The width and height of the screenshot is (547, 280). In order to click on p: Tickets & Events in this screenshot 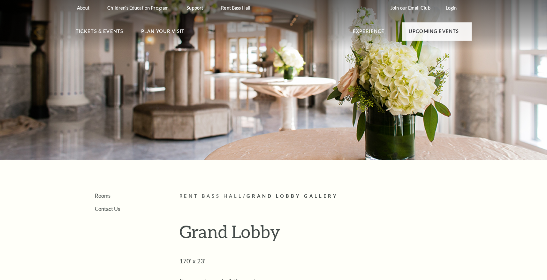, I will do `click(100, 33)`.